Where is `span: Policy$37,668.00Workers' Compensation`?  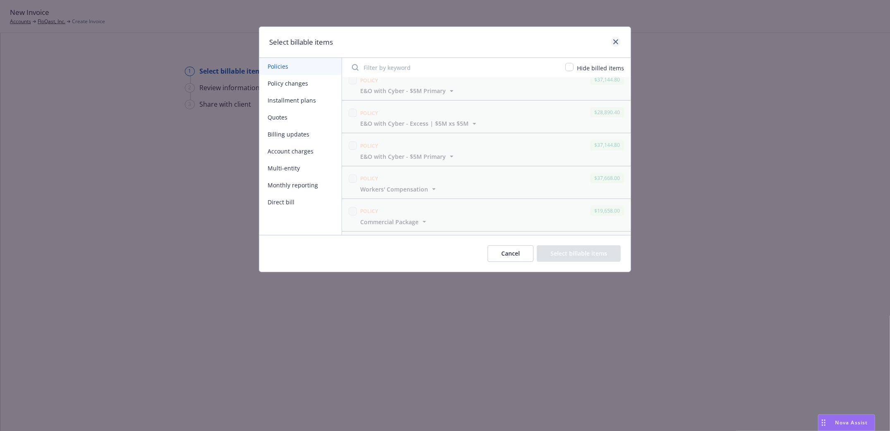
span: Policy$37,668.00Workers' Compensation is located at coordinates (486, 182).